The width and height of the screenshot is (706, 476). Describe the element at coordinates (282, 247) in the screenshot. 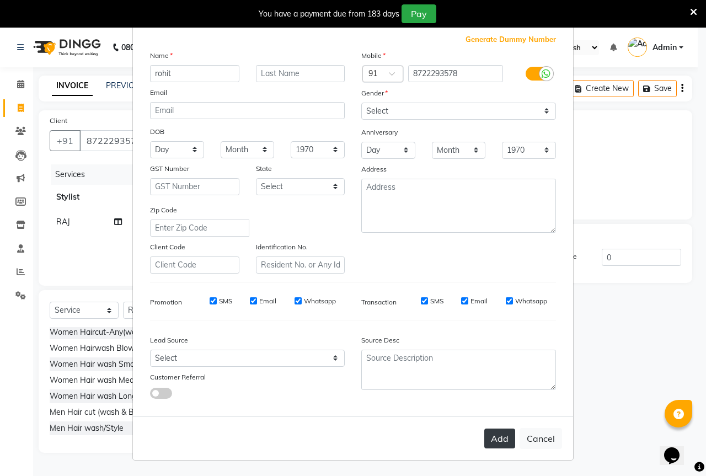

I see `label: Identification No.` at that location.